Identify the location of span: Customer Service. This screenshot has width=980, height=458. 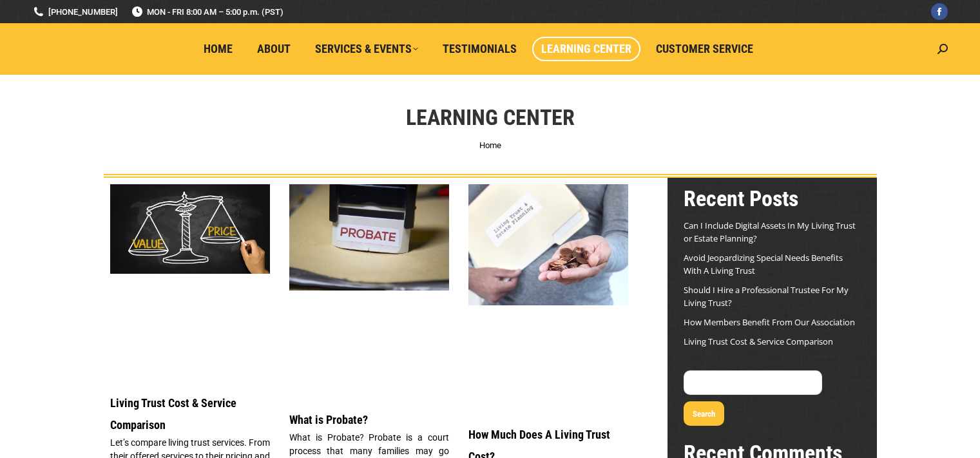
(704, 49).